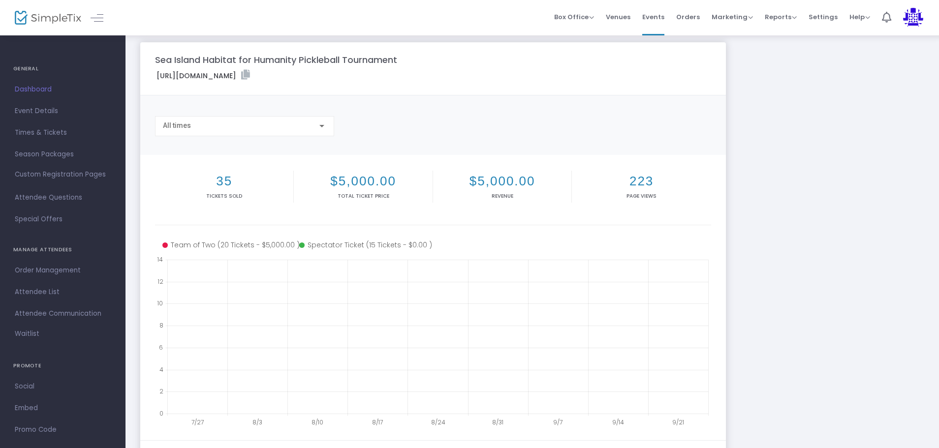 This screenshot has width=939, height=448. I want to click on span: Settings, so click(823, 17).